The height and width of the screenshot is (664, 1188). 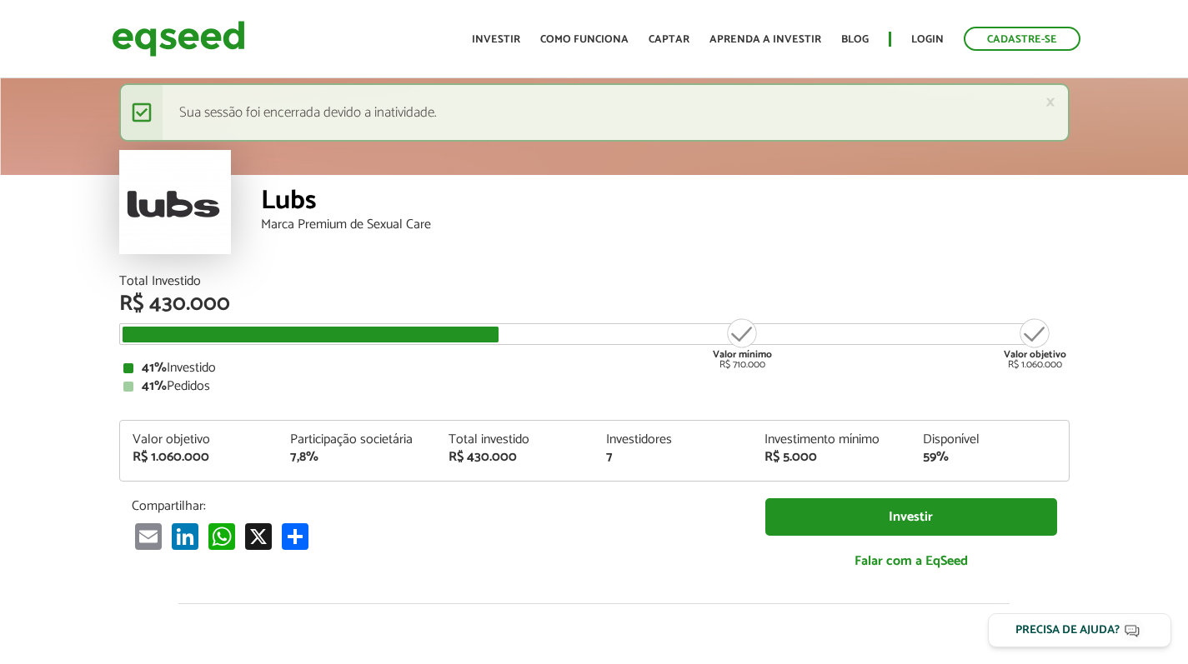 What do you see at coordinates (989, 440) in the screenshot?
I see `div: Disponível` at bounding box center [989, 440].